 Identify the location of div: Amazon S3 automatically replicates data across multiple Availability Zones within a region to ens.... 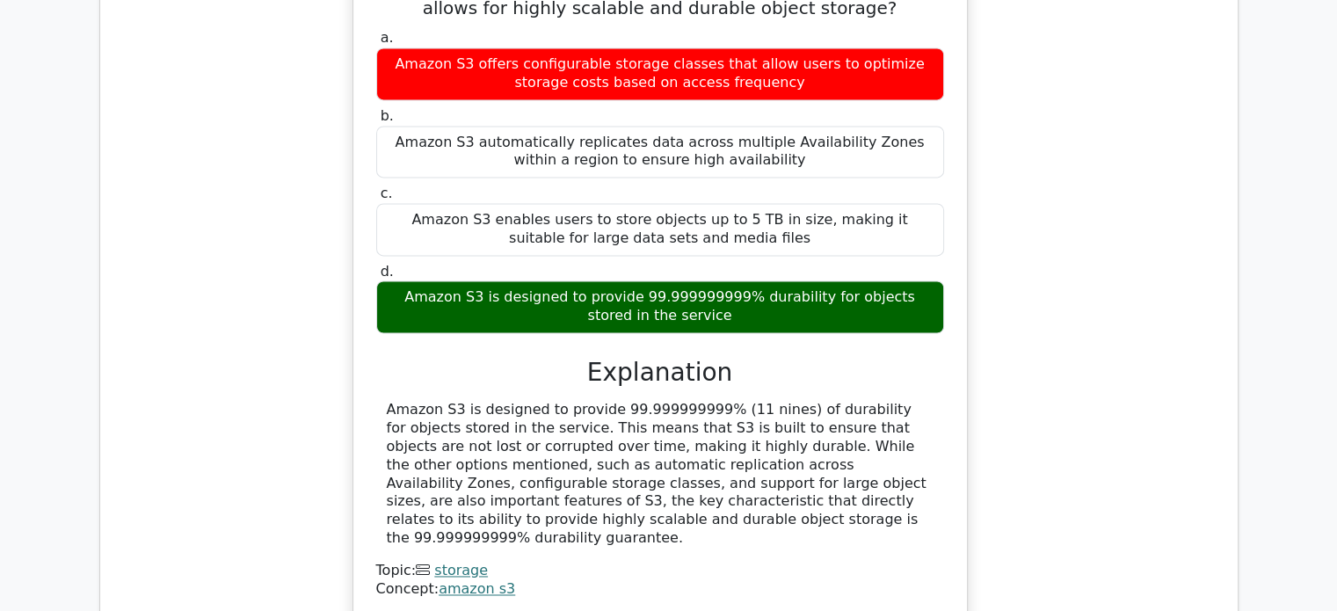
(660, 152).